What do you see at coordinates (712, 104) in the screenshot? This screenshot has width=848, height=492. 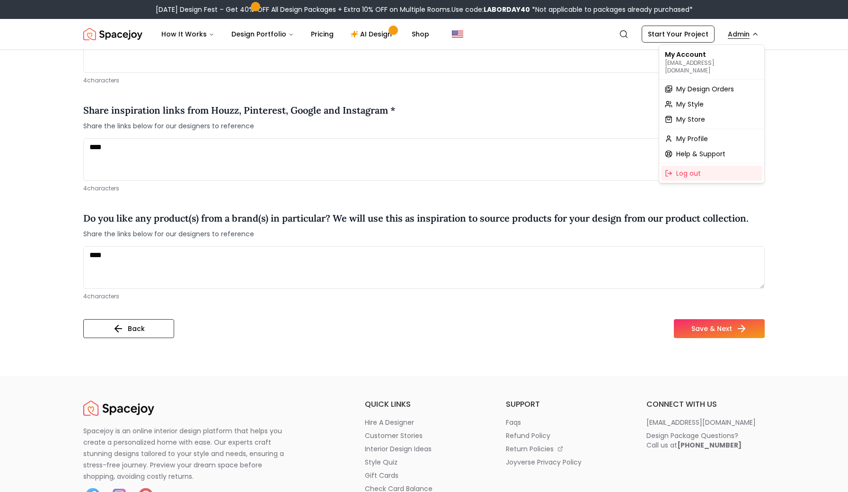 I see `a: My Style` at bounding box center [712, 104].